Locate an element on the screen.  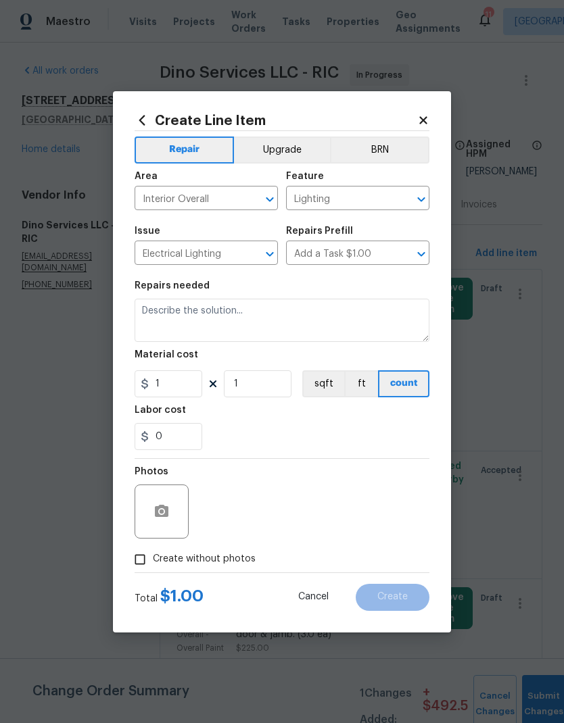
span: Create without photos is located at coordinates (204, 559).